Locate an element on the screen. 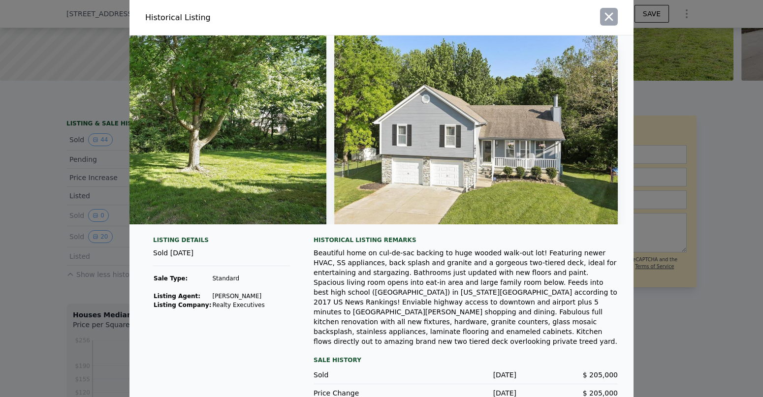 The height and width of the screenshot is (397, 763). div: Historical Listing is located at coordinates (262, 18).